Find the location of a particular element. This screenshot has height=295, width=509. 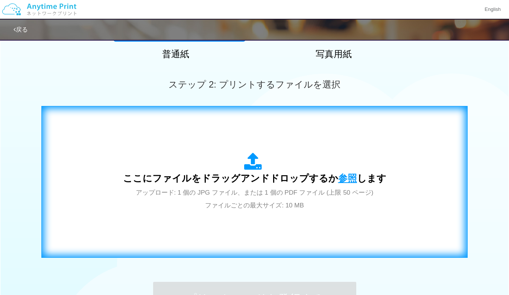

h2: 写真用紙 is located at coordinates (333, 54).